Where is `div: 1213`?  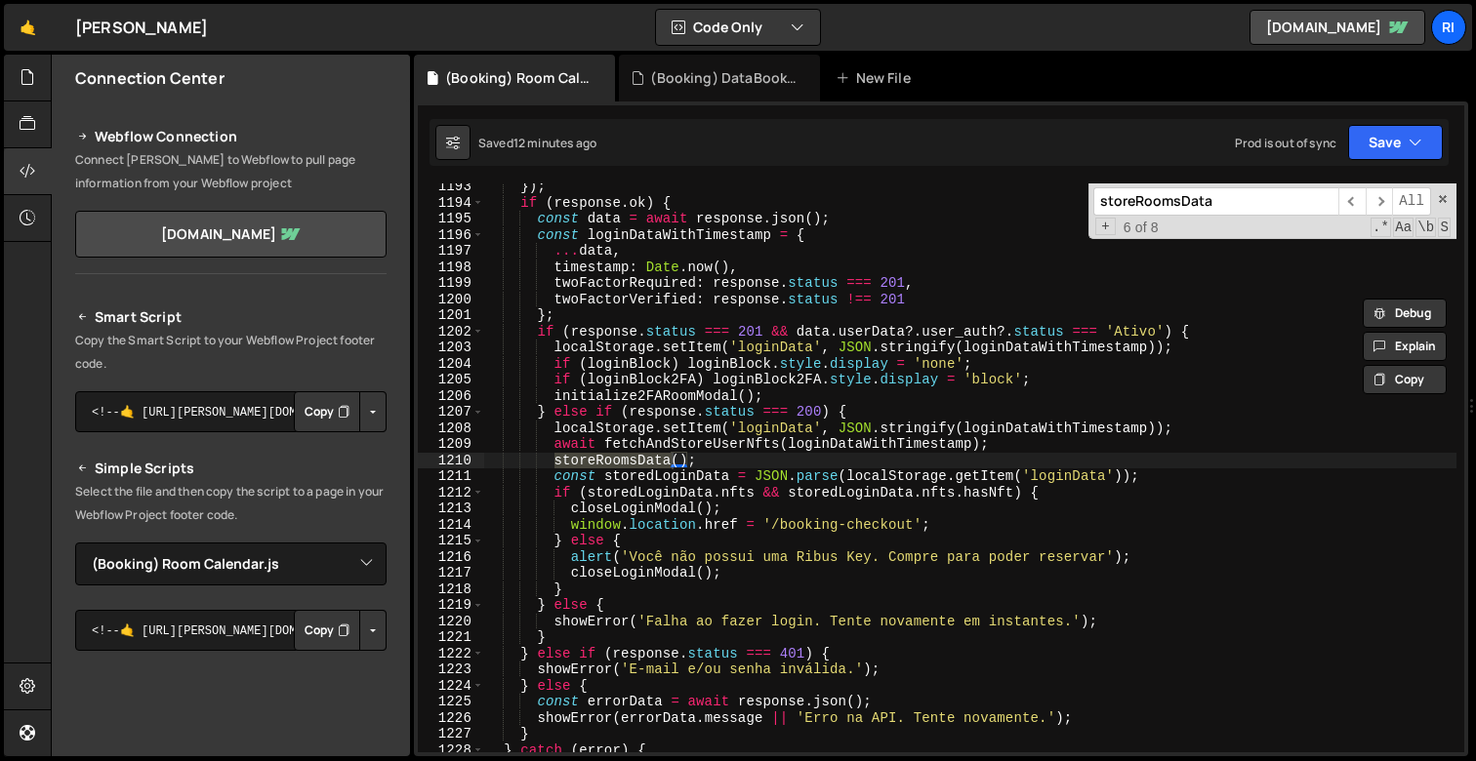
div: 1213 is located at coordinates (451, 509).